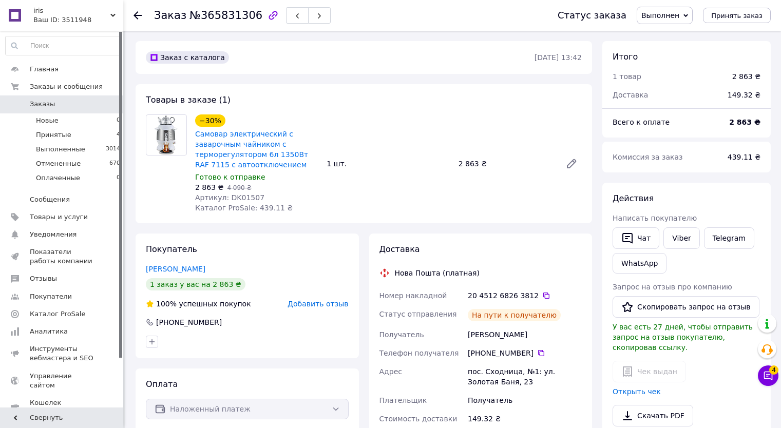  Describe the element at coordinates (188, 100) in the screenshot. I see `span: Товары в заказе (1)` at that location.